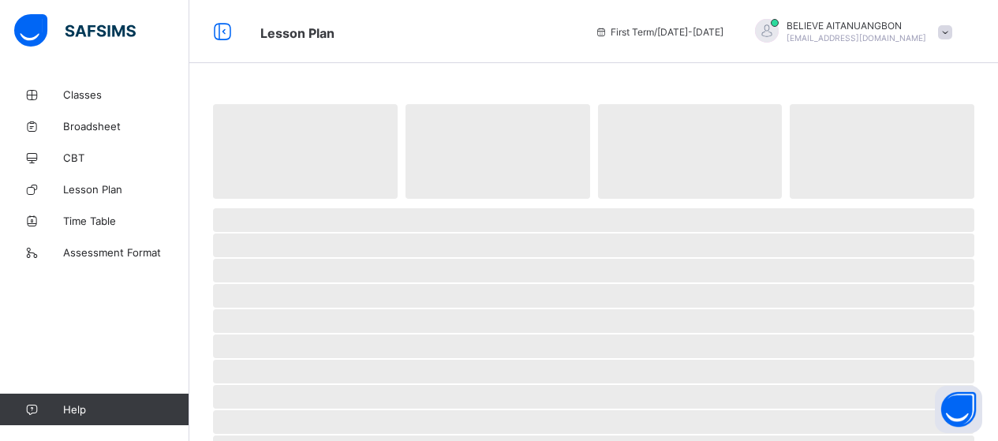 This screenshot has height=441, width=998. Describe the element at coordinates (850, 32) in the screenshot. I see `div: BELIEVEAITANUANGBON` at that location.